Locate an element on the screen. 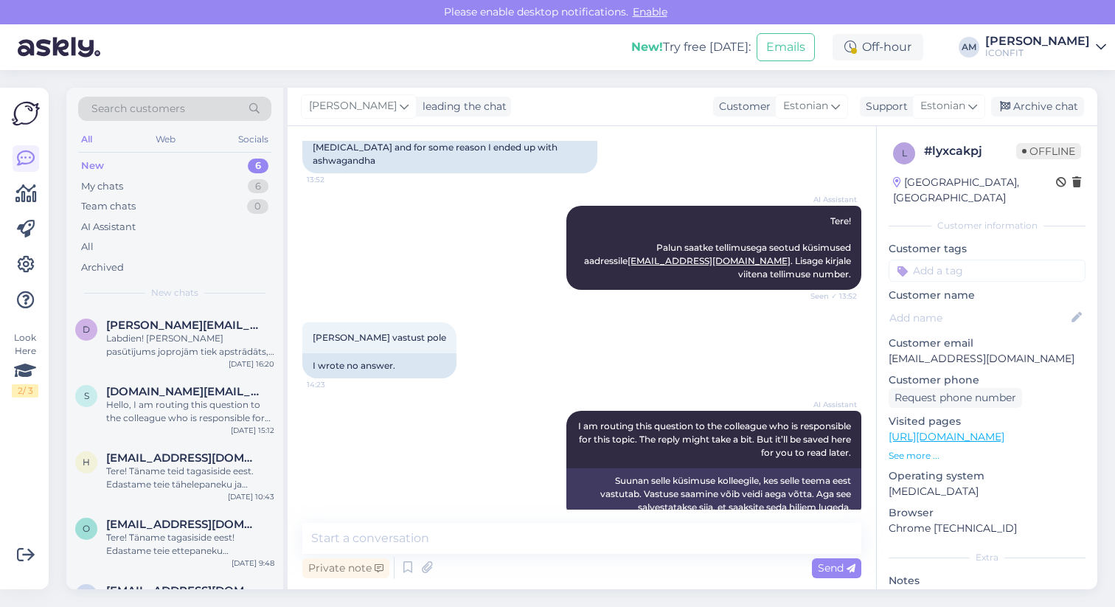  p: Customer email is located at coordinates (986, 343).